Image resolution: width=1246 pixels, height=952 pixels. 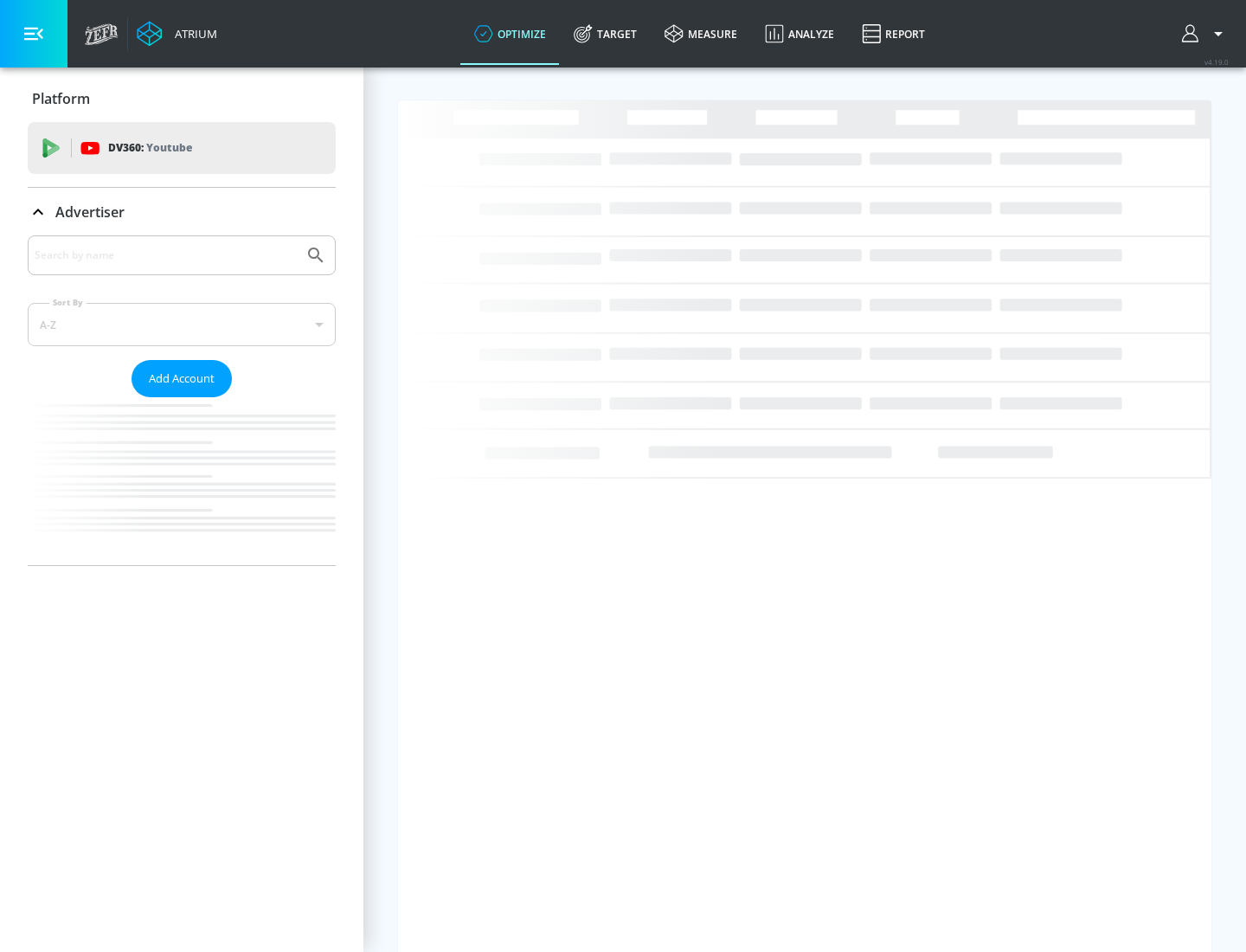 I want to click on a: Atrium, so click(x=177, y=34).